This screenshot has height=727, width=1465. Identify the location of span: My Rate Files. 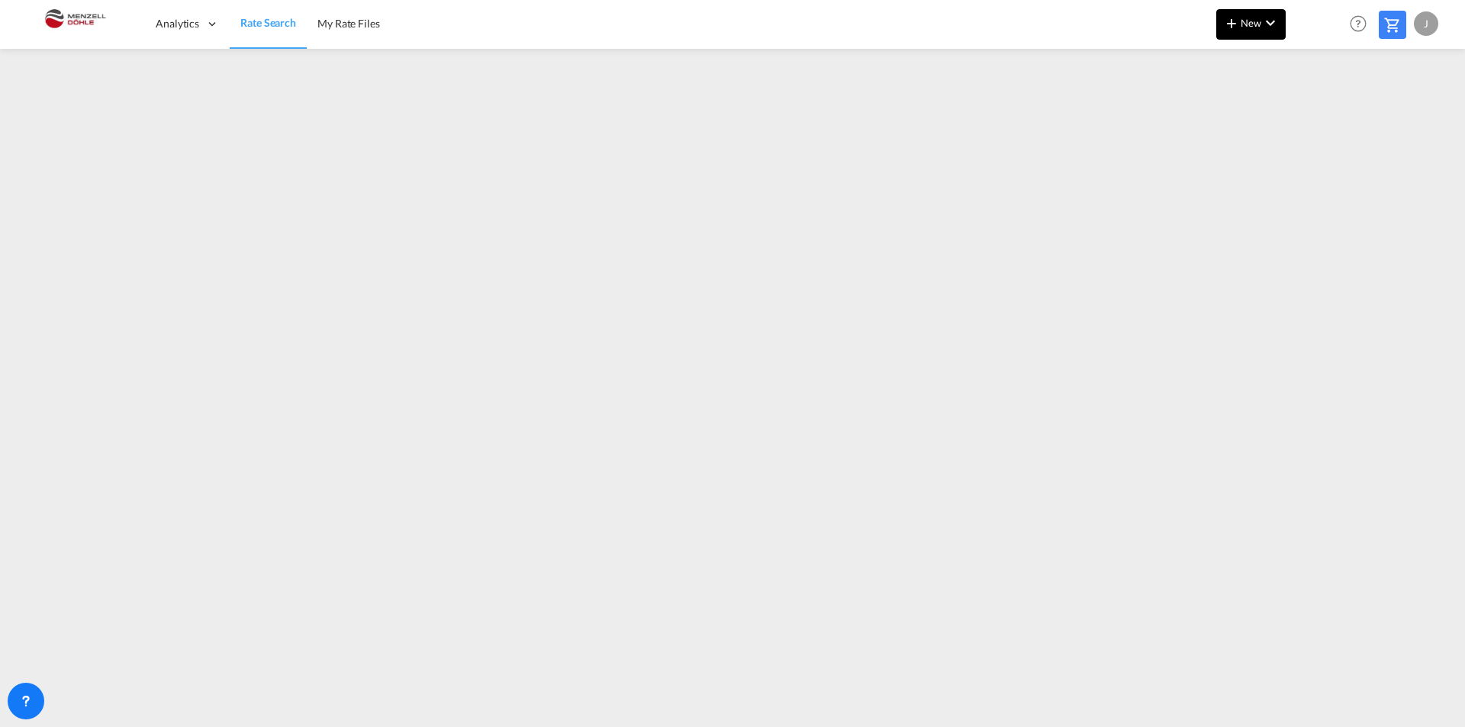
(349, 23).